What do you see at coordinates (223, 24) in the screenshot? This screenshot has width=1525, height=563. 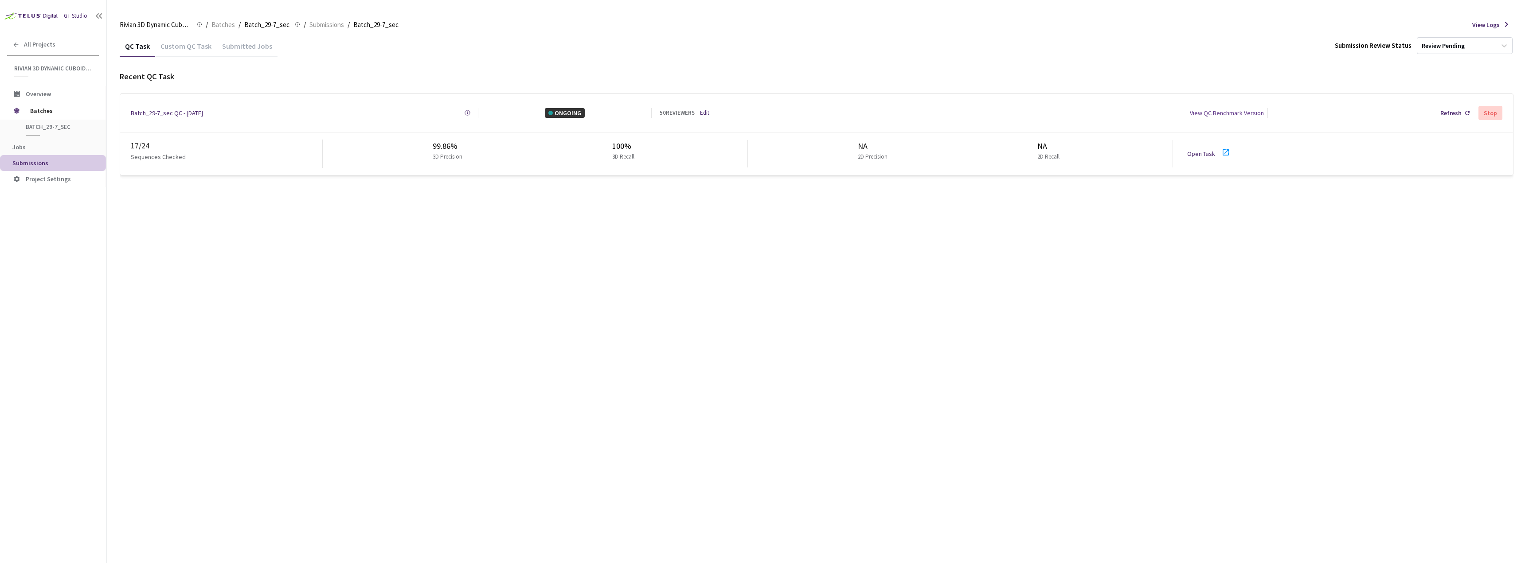 I see `a: Batches` at bounding box center [223, 24].